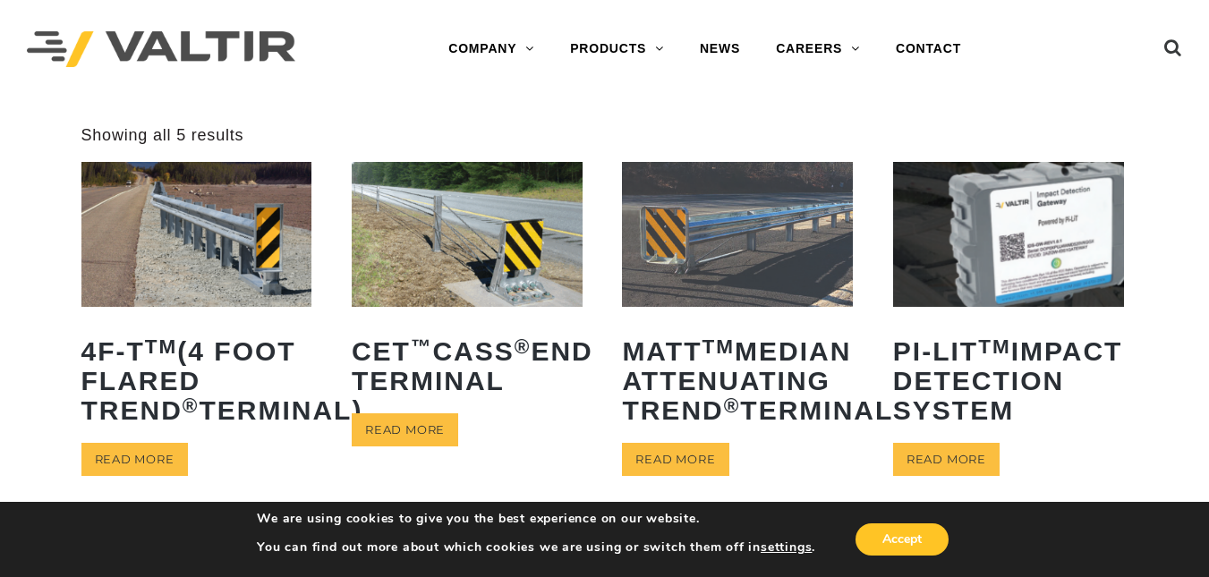  Describe the element at coordinates (786, 548) in the screenshot. I see `button: settings` at that location.